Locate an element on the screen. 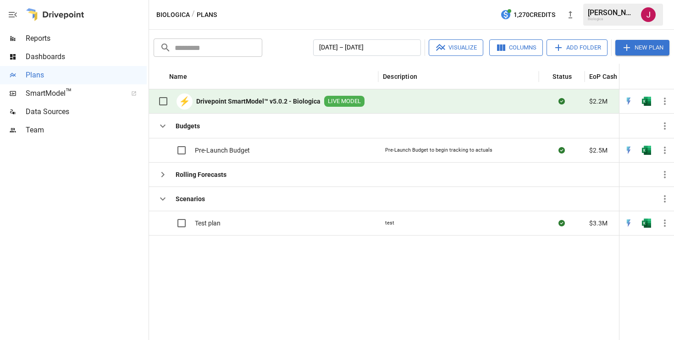 The height and width of the screenshot is (340, 674). button: 1,270Credits is located at coordinates (528, 15).